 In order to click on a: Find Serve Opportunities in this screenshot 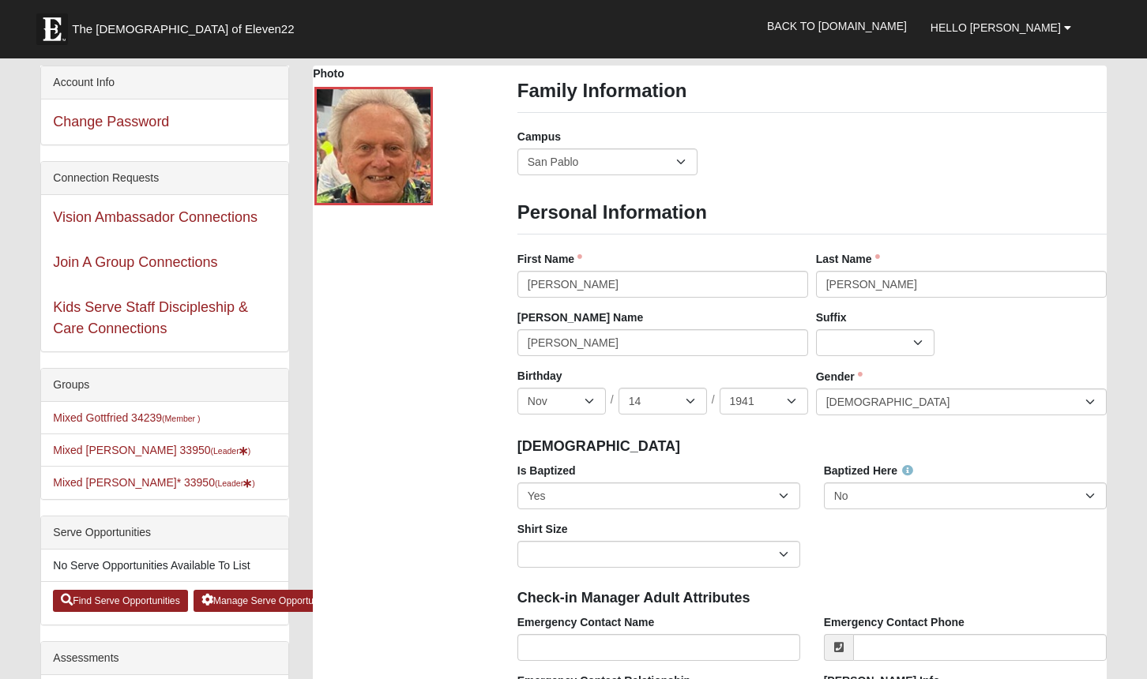, I will do `click(120, 601)`.